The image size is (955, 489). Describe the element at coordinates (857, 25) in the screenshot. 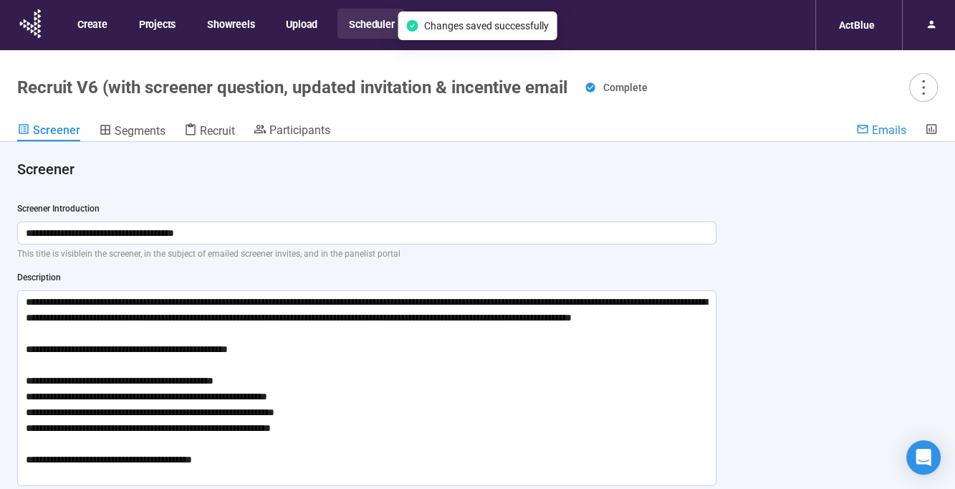

I see `div: ActBlue` at that location.